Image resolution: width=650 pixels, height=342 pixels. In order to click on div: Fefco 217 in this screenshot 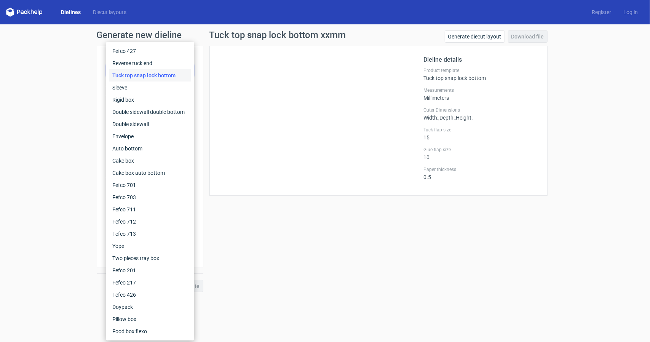, I will do `click(150, 283)`.